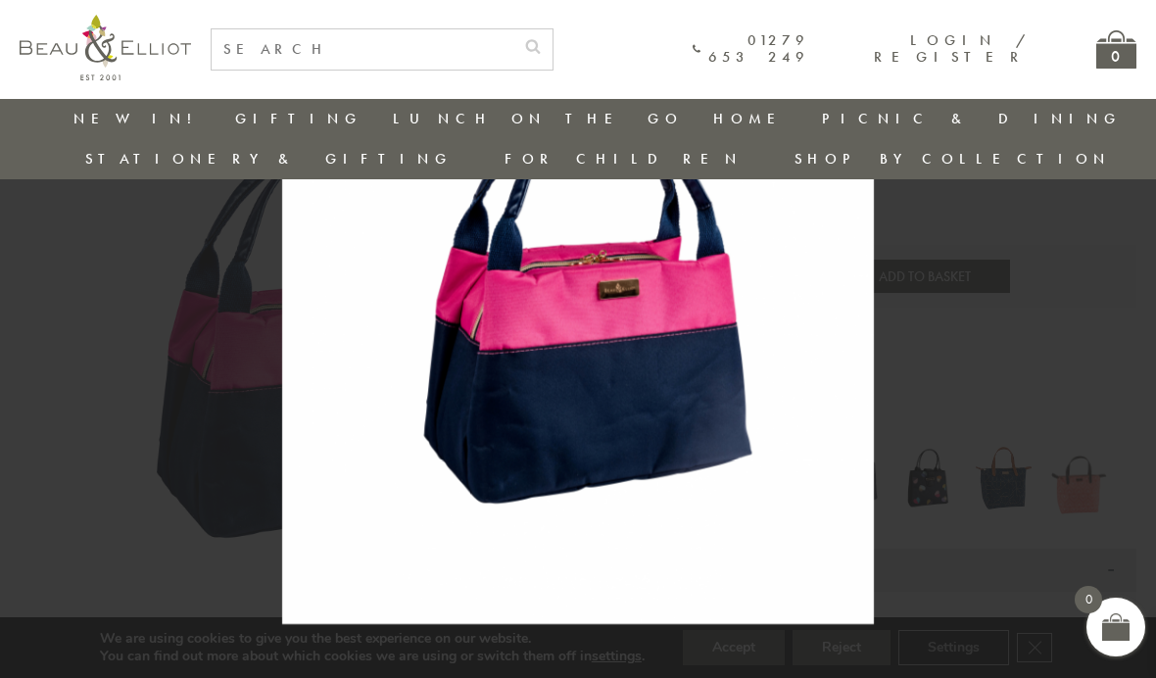  What do you see at coordinates (363, 49) in the screenshot?
I see `input: SEARCH` at bounding box center [363, 49].